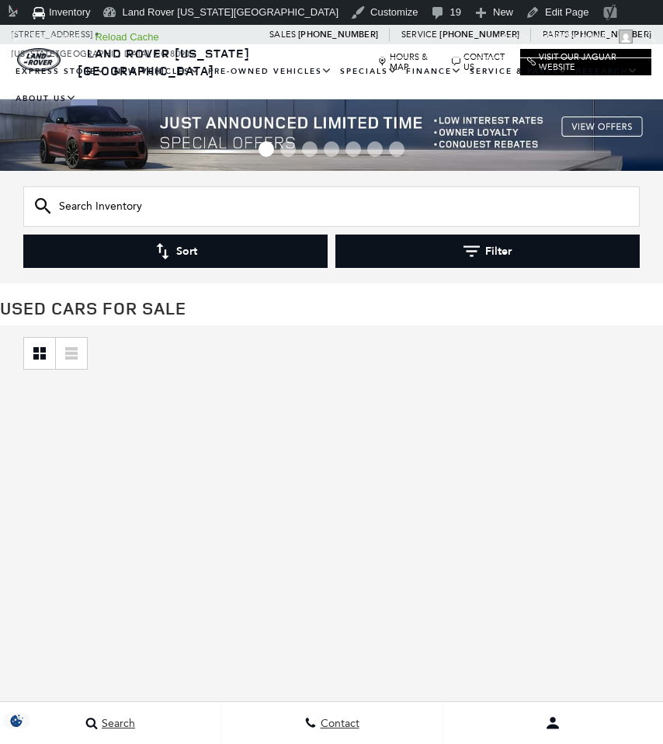 The width and height of the screenshot is (663, 744). What do you see at coordinates (353, 149) in the screenshot?
I see `span: Go to slide 5` at bounding box center [353, 149].